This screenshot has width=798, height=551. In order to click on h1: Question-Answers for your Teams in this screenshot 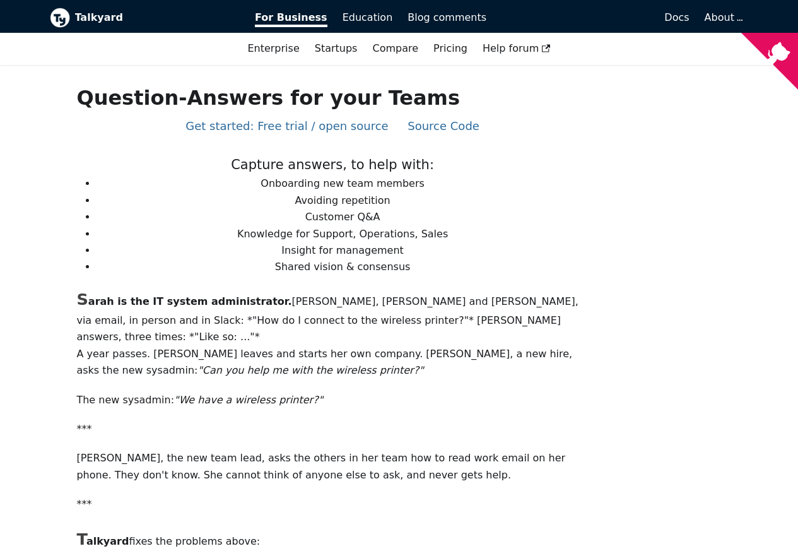, I will do `click(332, 98)`.